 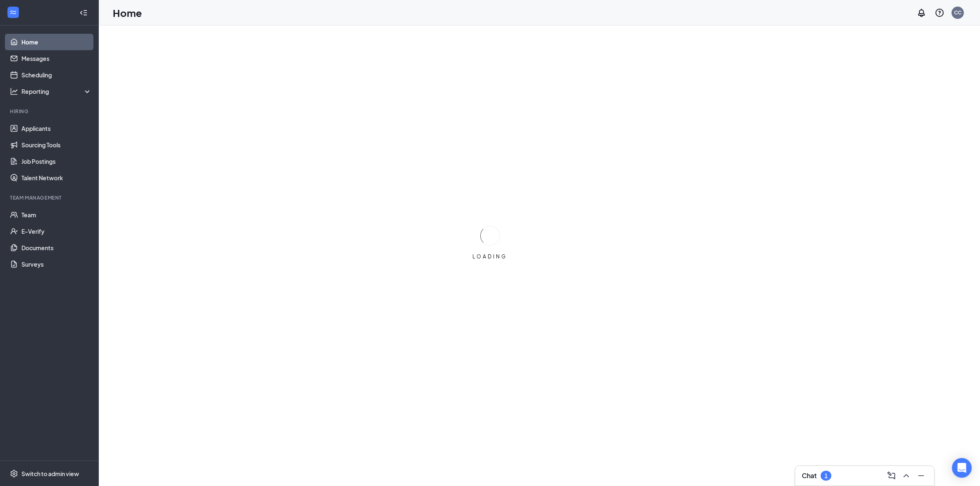 I want to click on h1: Home, so click(x=127, y=13).